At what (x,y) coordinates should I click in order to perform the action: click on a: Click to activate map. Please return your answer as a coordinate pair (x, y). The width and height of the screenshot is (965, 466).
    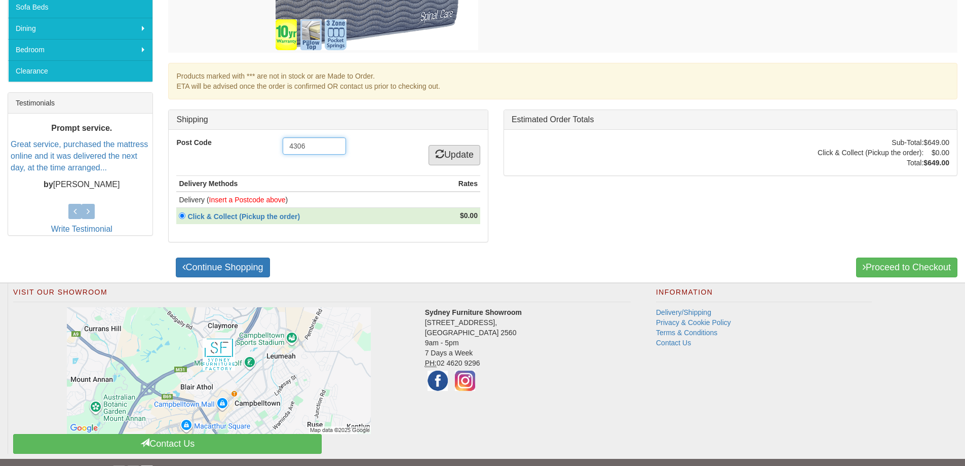
    Looking at the image, I should click on (219, 370).